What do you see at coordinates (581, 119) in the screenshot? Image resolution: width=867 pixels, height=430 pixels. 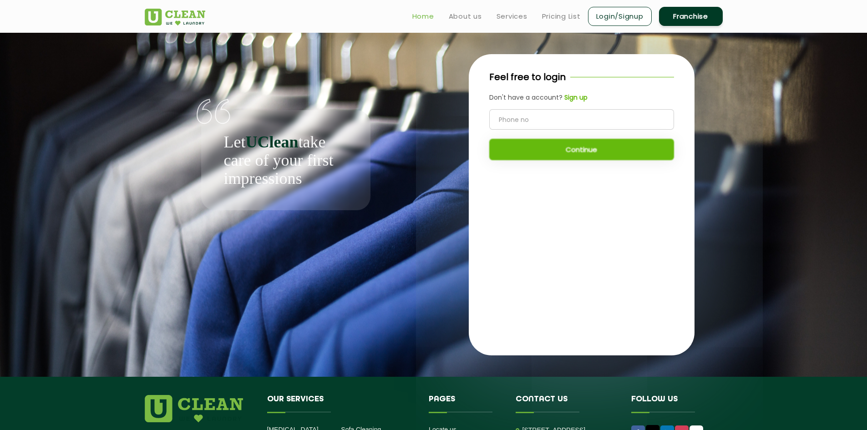 I see `input: Phone no` at bounding box center [581, 119].